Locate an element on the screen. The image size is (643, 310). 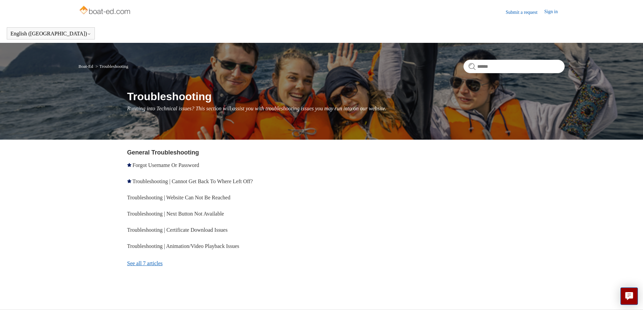
a: Boat-Ed is located at coordinates (86, 66).